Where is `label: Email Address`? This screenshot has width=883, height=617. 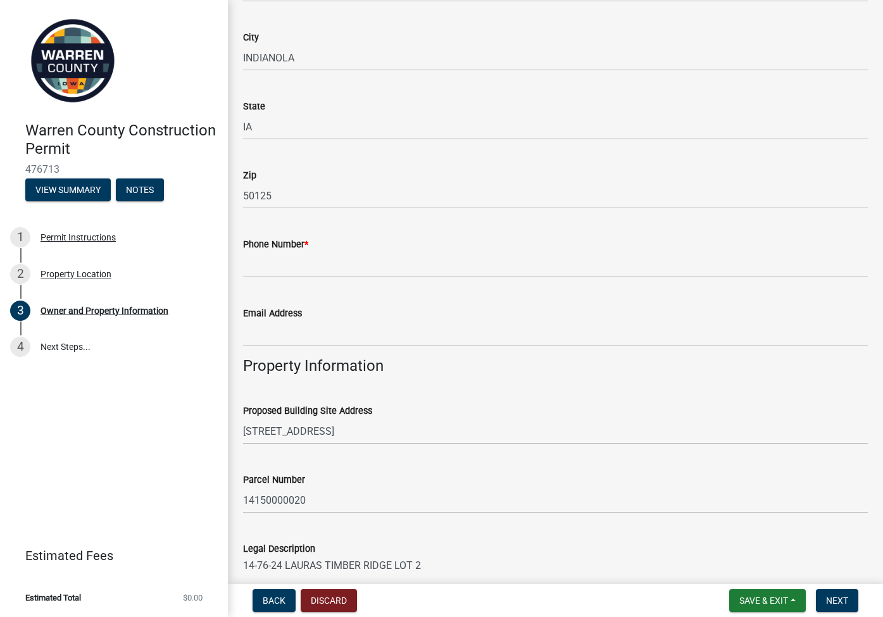
label: Email Address is located at coordinates (272, 314).